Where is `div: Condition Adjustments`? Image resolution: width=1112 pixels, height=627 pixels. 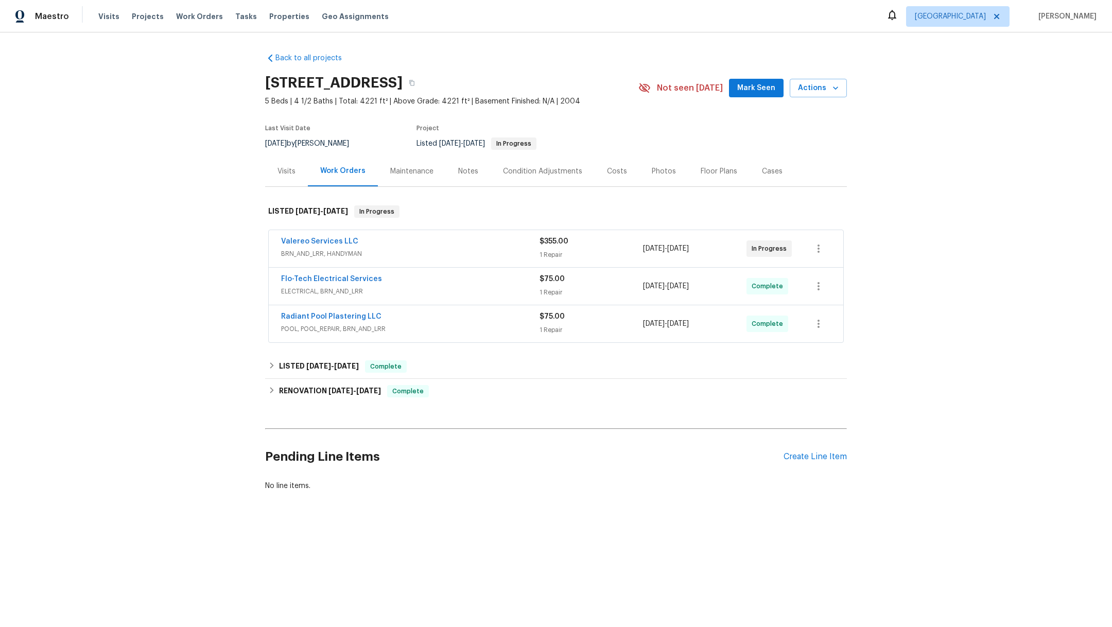 div: Condition Adjustments is located at coordinates (543, 171).